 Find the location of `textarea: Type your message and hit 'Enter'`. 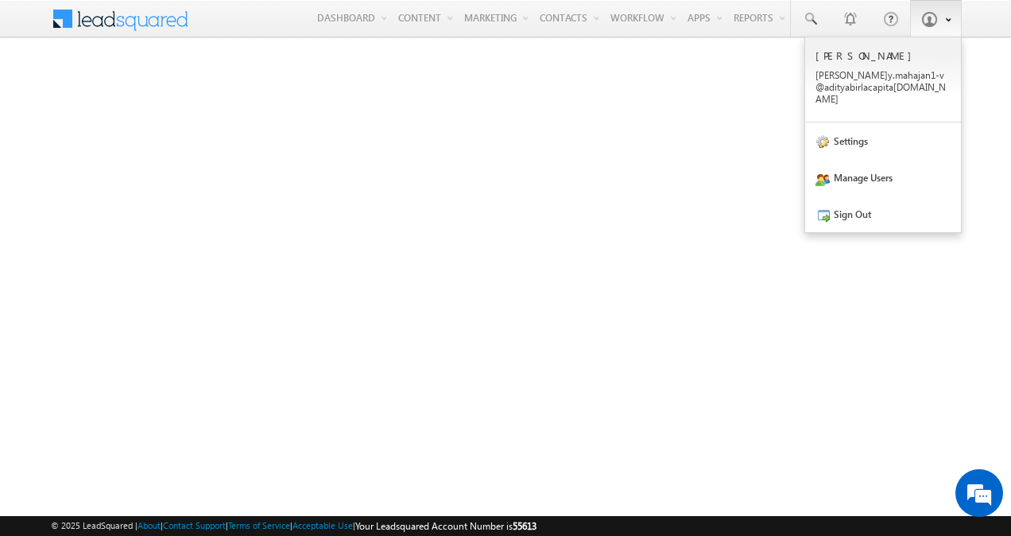

textarea: Type your message and hit 'Enter' is located at coordinates (155, 276).